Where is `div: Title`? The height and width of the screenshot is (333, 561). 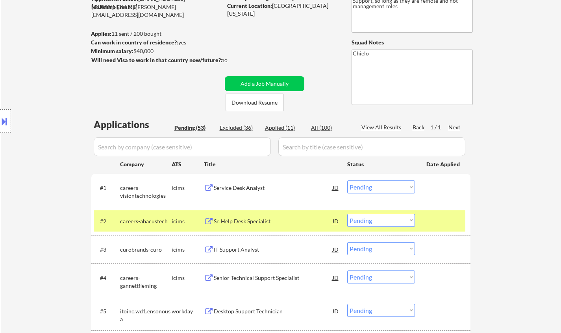
div: Title is located at coordinates (272, 164).